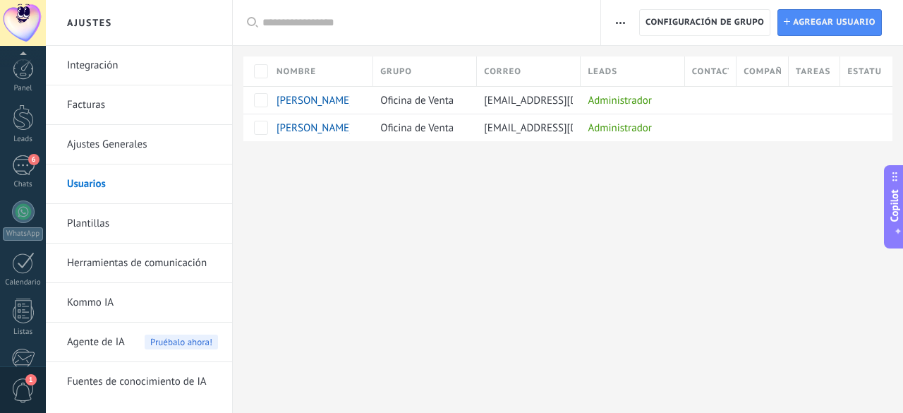  Describe the element at coordinates (142, 184) in the screenshot. I see `a: Usuarios` at that location.